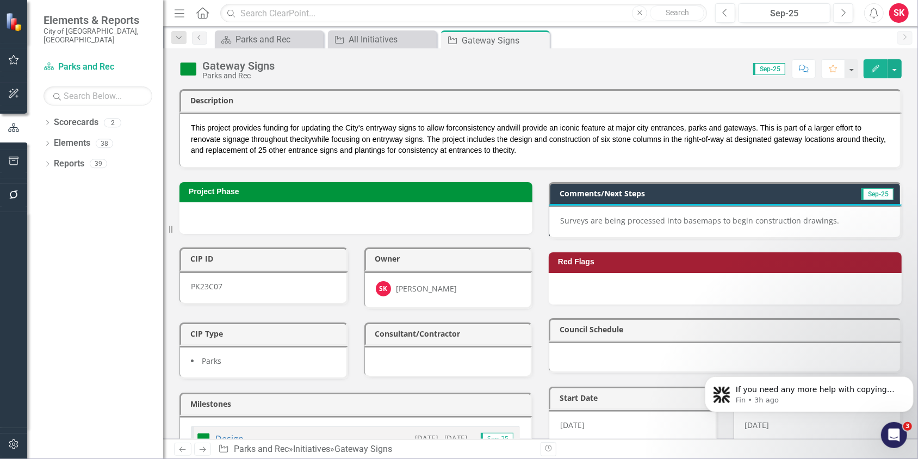 The width and height of the screenshot is (918, 459). What do you see at coordinates (109, 41) in the screenshot?
I see `div: message notification from Fin, 3h ago. If you need any more help with copying your August initiat...` at bounding box center [109, 41].